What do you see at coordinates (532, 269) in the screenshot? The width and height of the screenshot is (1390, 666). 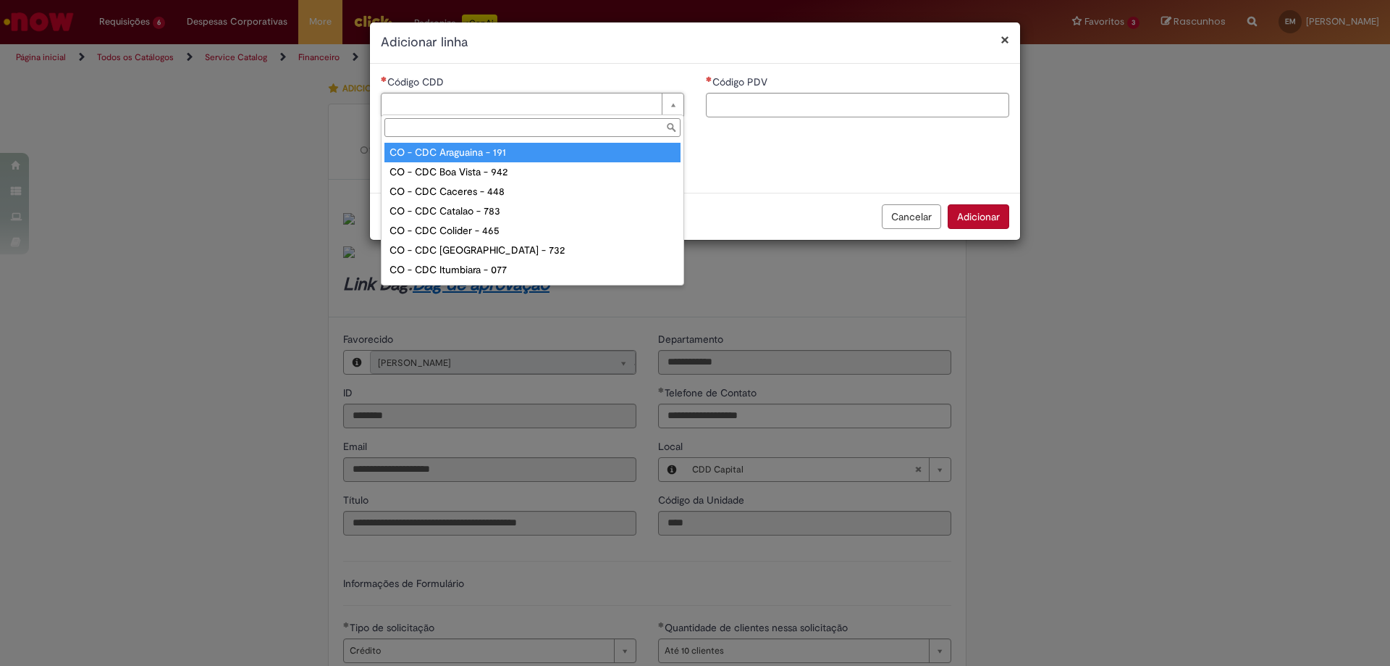 I see `div: CO - CDC Itumbiara - 077` at bounding box center [532, 269].